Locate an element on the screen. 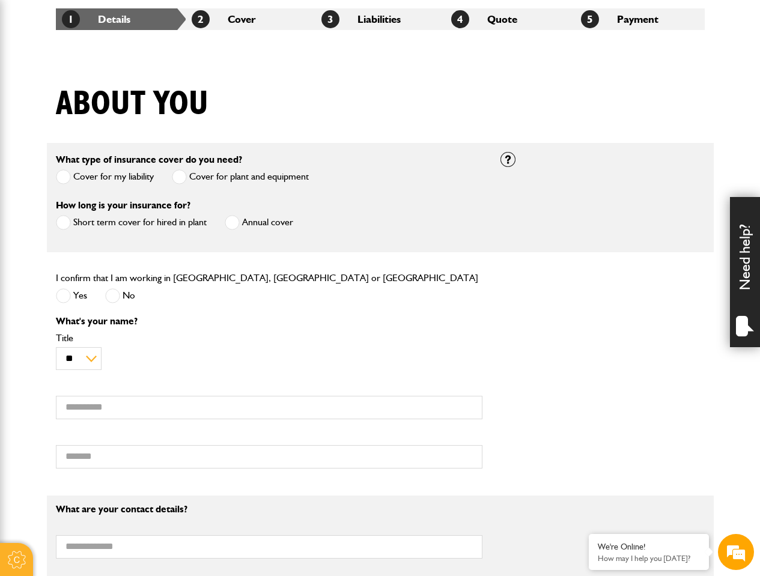  label: Cover for plant and equipment is located at coordinates (240, 177).